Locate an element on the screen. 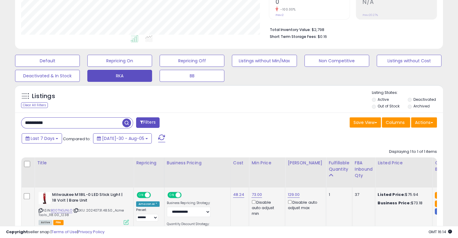 The height and width of the screenshot is (238, 458). small: Prev: 2 is located at coordinates (279, 15).